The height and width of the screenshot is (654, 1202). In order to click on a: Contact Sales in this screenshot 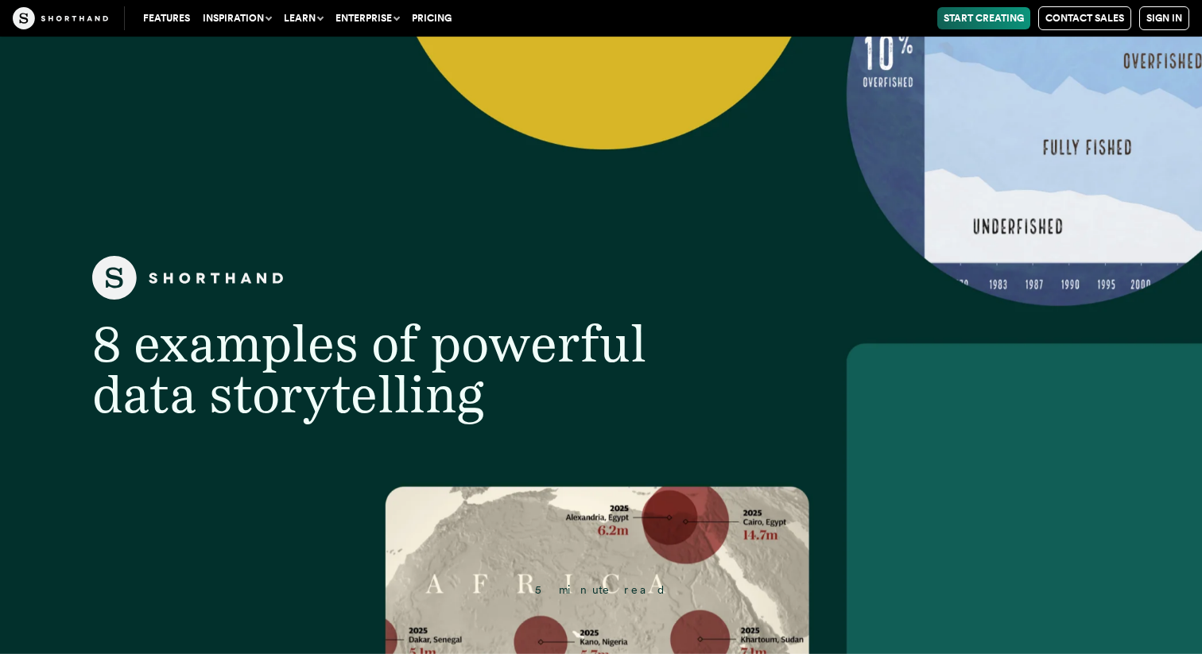, I will do `click(1085, 18)`.